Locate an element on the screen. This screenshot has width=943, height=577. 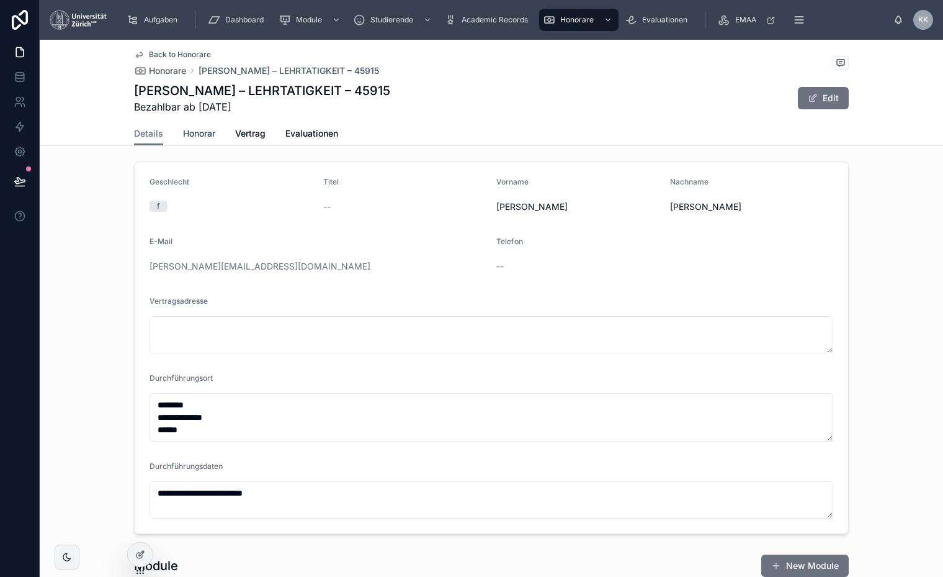
div: scrollable content is located at coordinates (505, 20).